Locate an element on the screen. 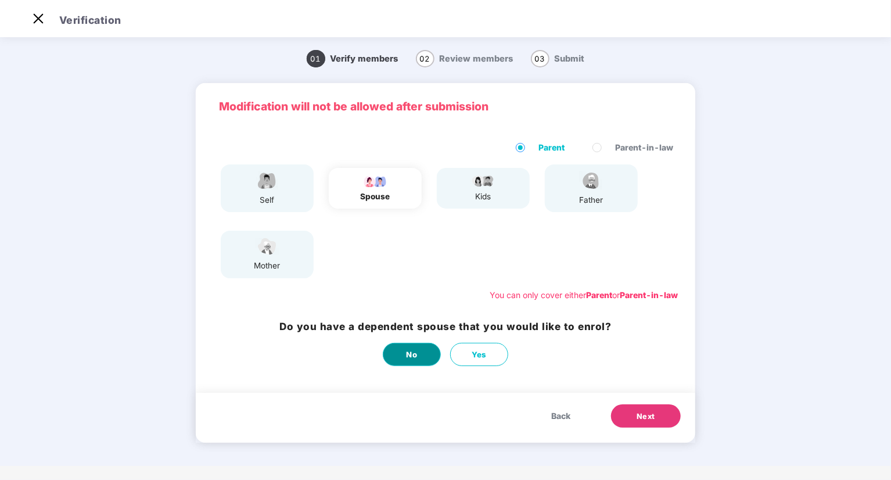  span: Back is located at coordinates (561, 416).